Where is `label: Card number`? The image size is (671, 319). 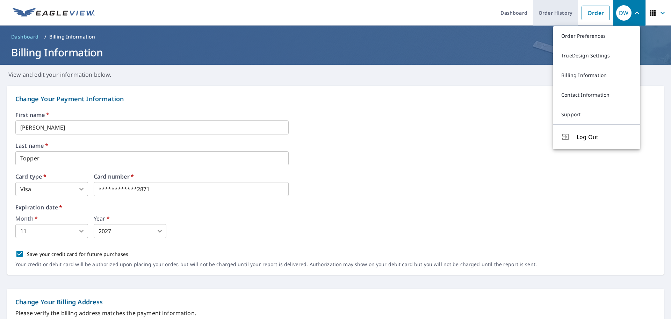
label: Card number is located at coordinates (191, 176).